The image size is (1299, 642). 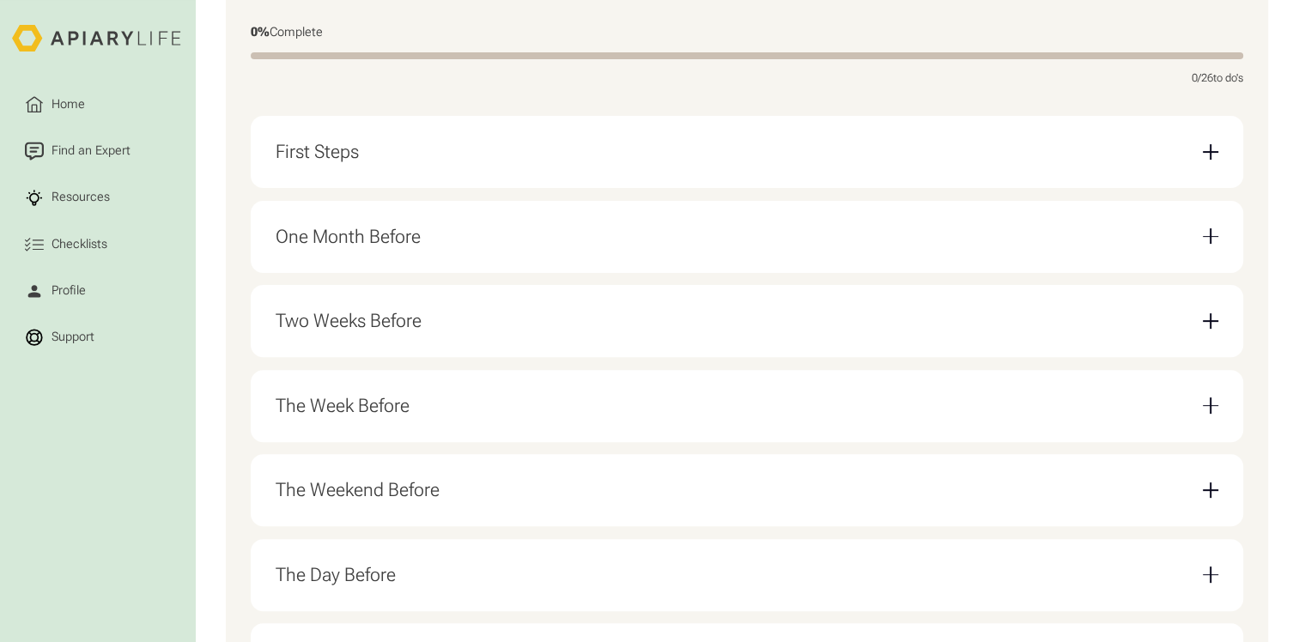 I want to click on div: Complete, so click(x=747, y=33).